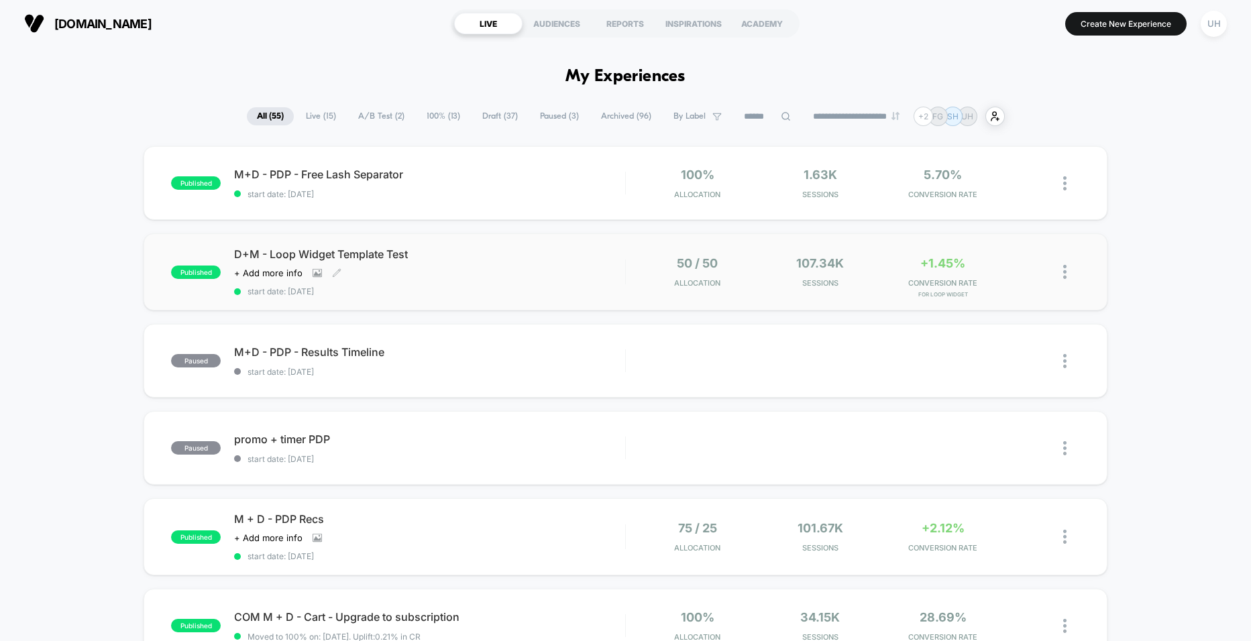 This screenshot has width=1251, height=641. What do you see at coordinates (820, 263) in the screenshot?
I see `span: 107.34k` at bounding box center [820, 263].